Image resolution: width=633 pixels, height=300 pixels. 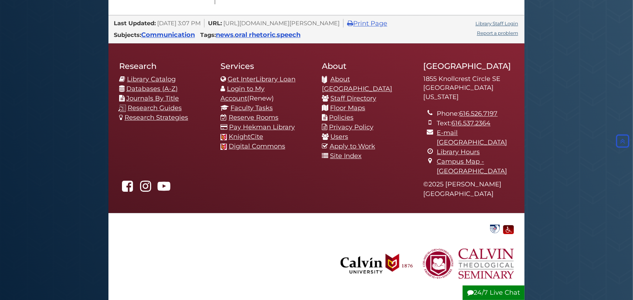 What do you see at coordinates (479, 114) in the screenshot?
I see `a: 616.526.7197` at bounding box center [479, 114].